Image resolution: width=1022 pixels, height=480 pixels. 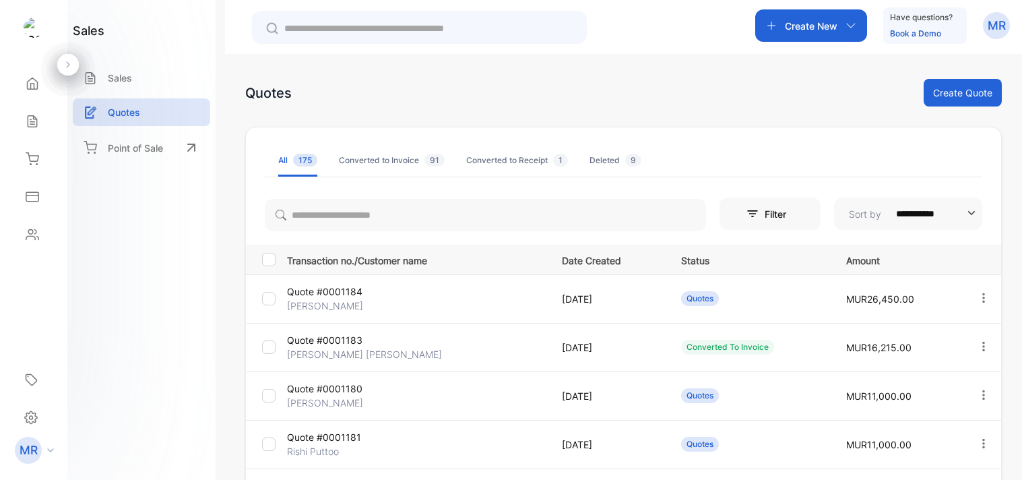 I want to click on p: Quote #0001183, so click(x=330, y=340).